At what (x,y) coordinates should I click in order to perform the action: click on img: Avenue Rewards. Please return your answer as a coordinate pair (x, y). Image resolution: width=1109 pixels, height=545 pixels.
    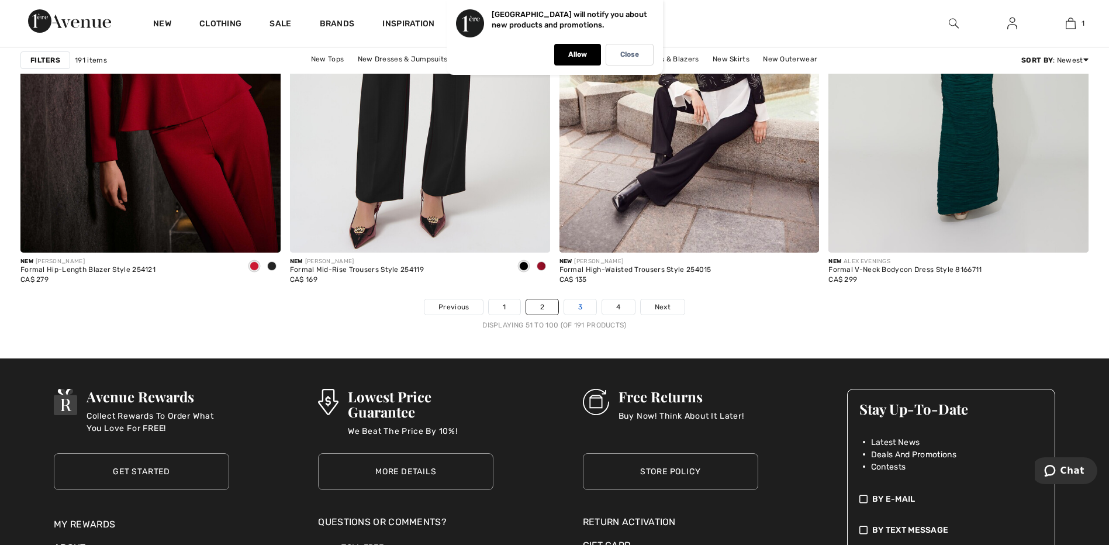
    Looking at the image, I should click on (65, 402).